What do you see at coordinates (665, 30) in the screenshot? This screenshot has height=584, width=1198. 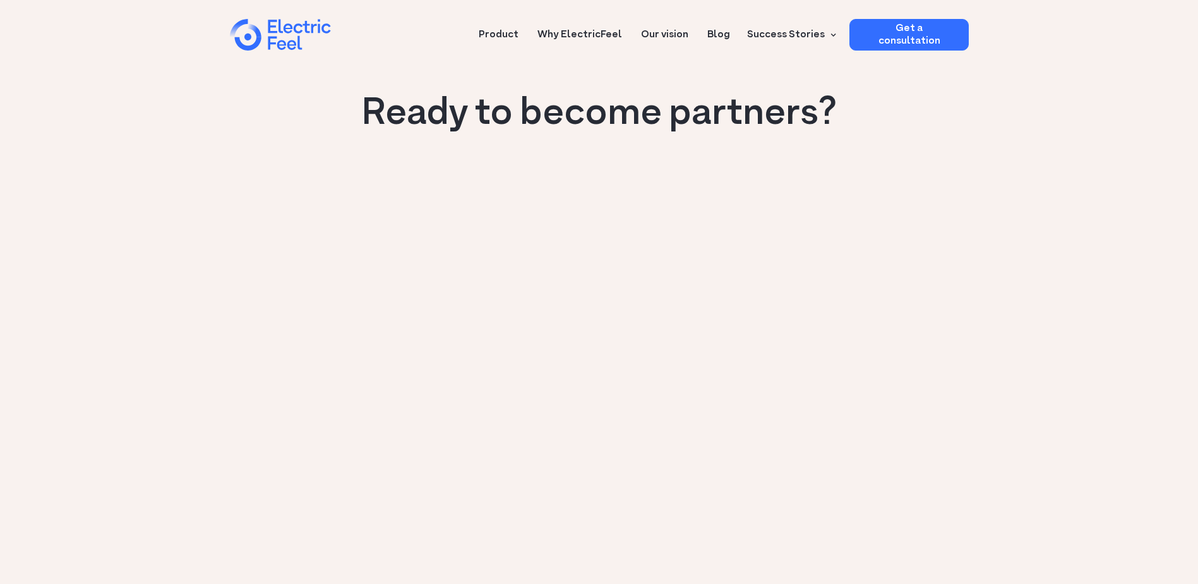 I see `a: Our vision` at bounding box center [665, 30].